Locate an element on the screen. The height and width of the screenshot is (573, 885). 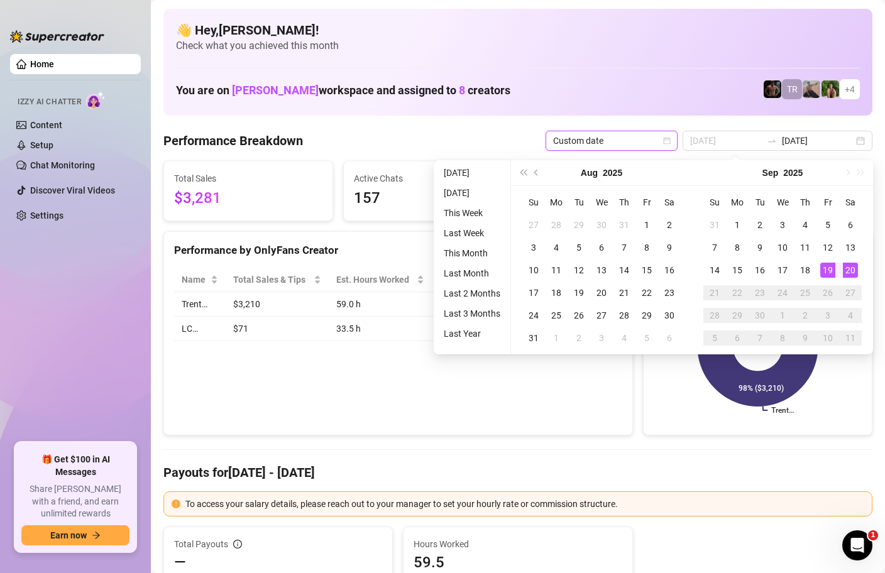
span: exclamation-circle is located at coordinates (176, 504).